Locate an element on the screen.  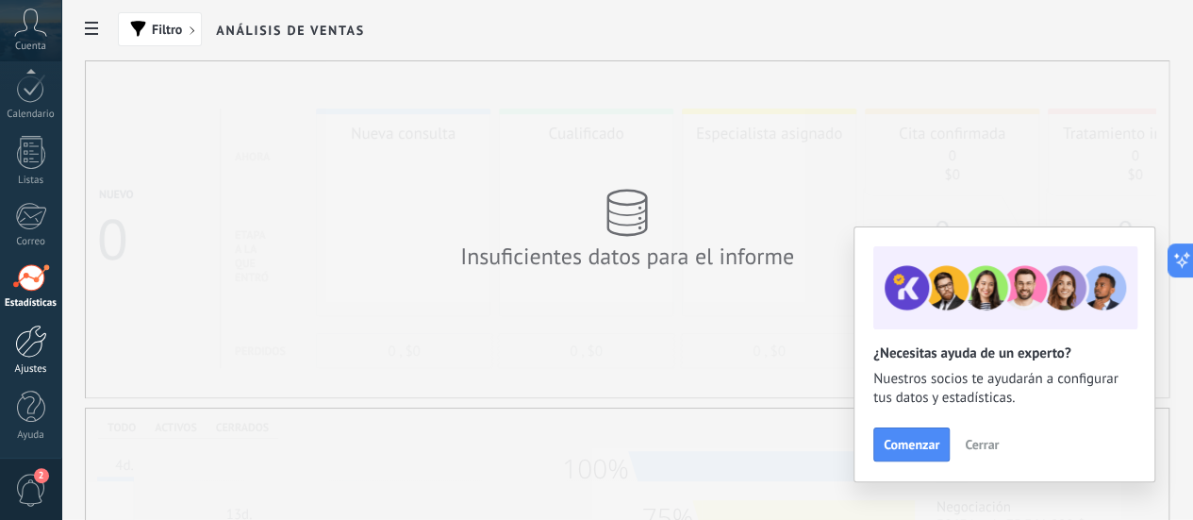
div: Correo is located at coordinates (31, 241).